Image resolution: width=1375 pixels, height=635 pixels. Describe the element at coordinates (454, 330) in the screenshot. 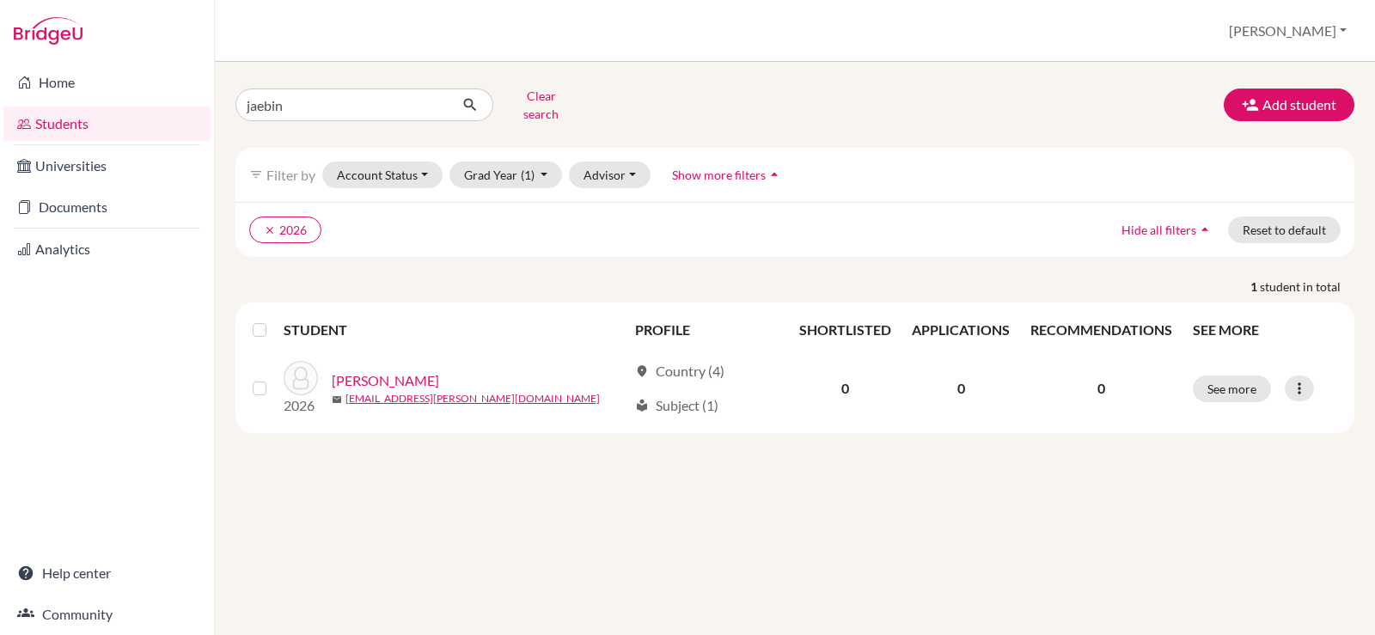

I see `th: STUDENT` at that location.